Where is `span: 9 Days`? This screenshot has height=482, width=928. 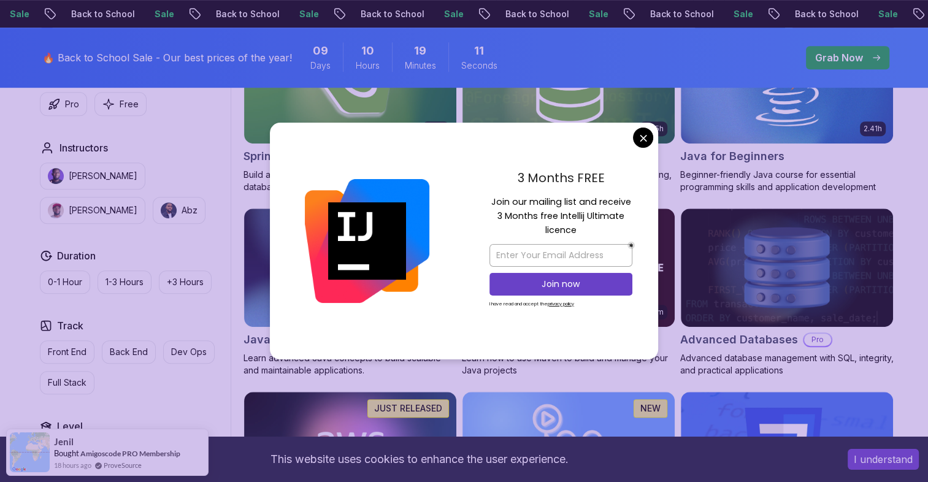 span: 9 Days is located at coordinates (320, 51).